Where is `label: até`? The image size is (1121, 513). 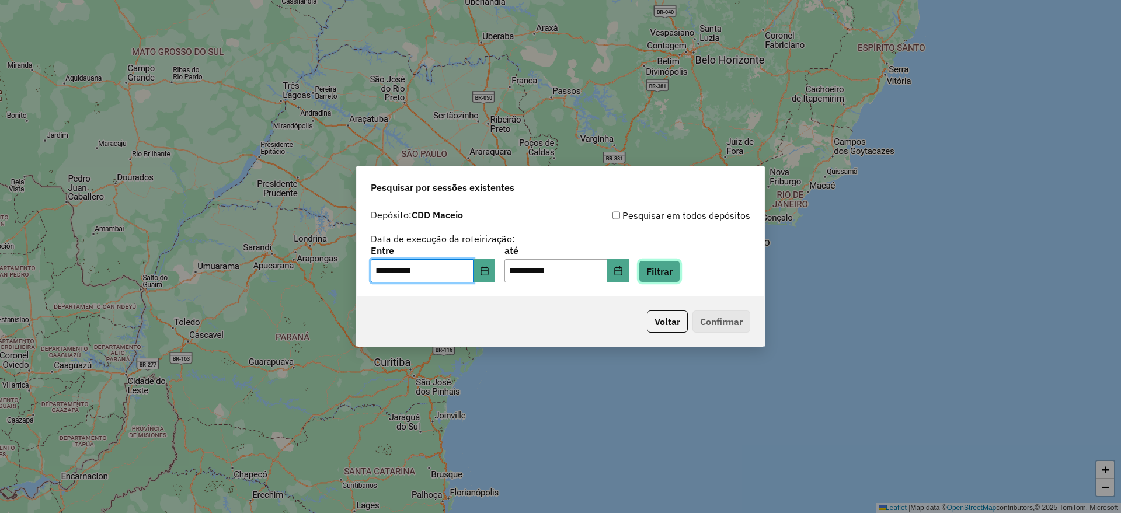
label: até is located at coordinates (566, 251).